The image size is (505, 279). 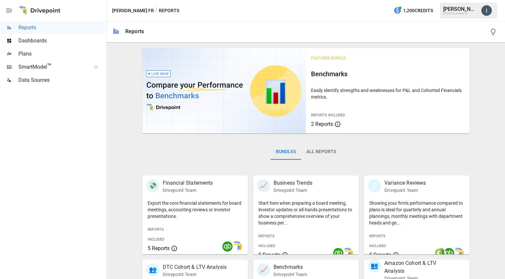 What do you see at coordinates (62, 80) in the screenshot?
I see `span: Data Sources` at bounding box center [62, 80].